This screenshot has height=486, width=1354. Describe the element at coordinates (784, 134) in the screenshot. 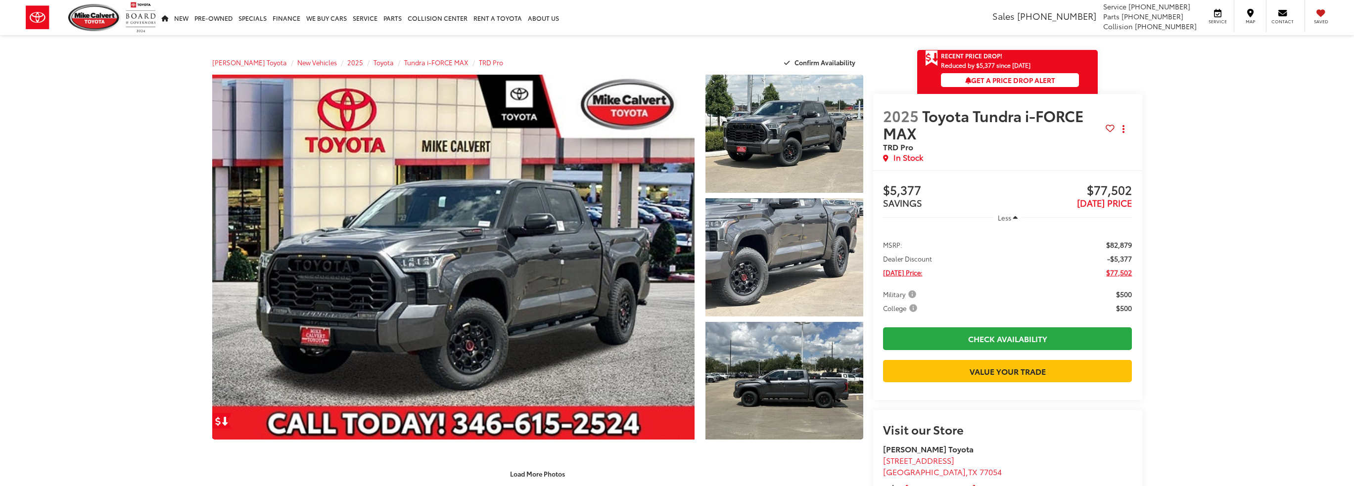

I see `a: Expand Photo 1` at that location.